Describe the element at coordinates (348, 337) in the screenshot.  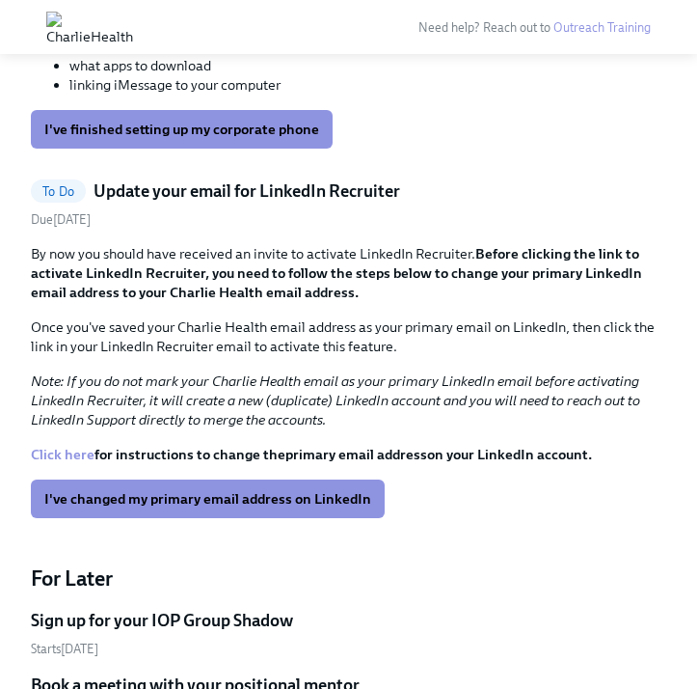
I see `p: Once you've saved your Charlie Health email address as your primary email on LinkedIn, then click...` at that location.